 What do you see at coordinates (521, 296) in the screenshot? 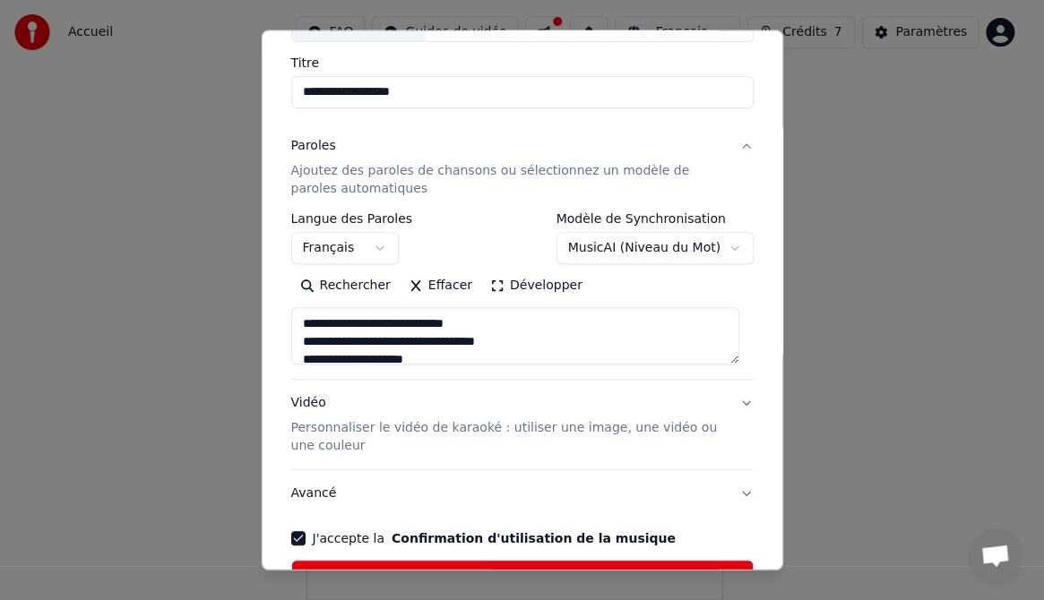
I see `div: ParolesAjoutez des paroles de chansons ou sélectionnez un modèle de paroles automatiques` at bounding box center [521, 296].